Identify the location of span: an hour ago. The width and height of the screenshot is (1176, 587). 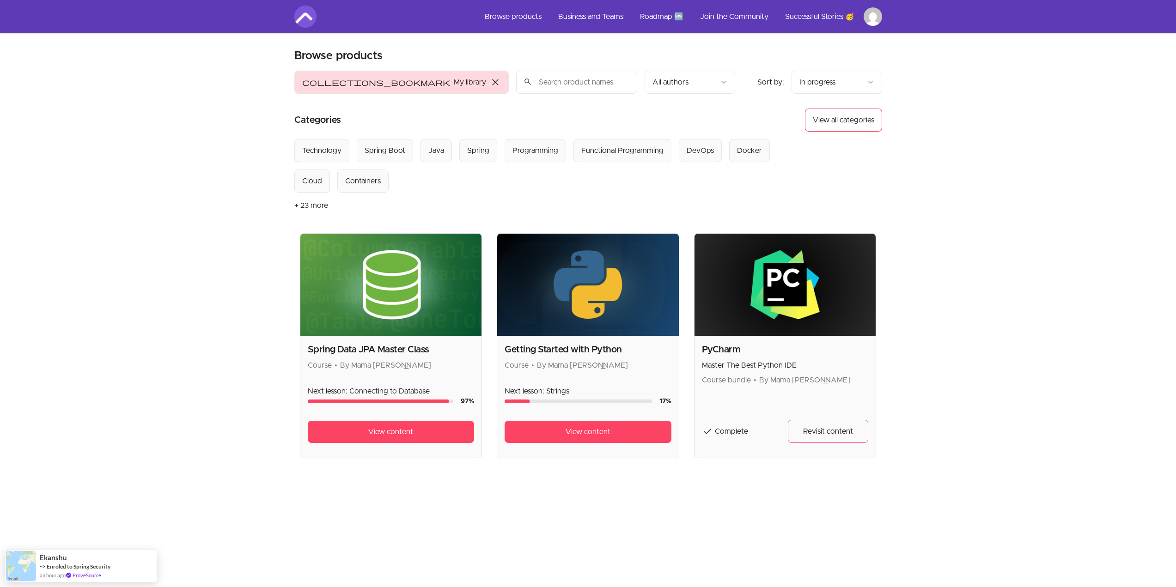
(53, 575).